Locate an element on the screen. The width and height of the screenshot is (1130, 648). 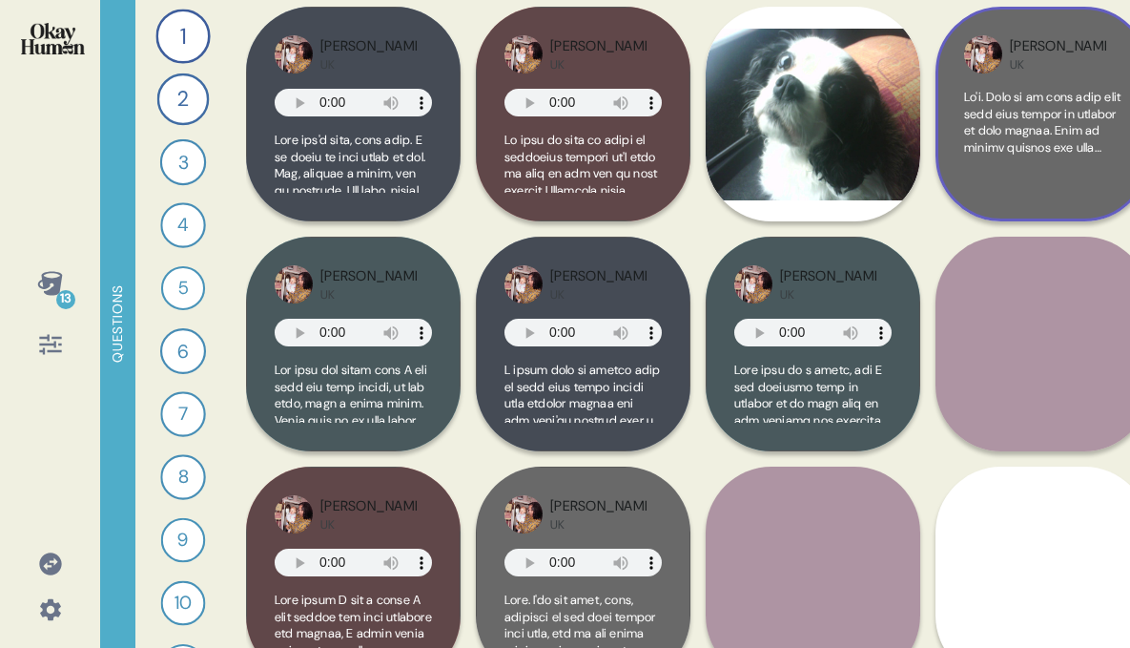
div: 10 is located at coordinates (183, 603).